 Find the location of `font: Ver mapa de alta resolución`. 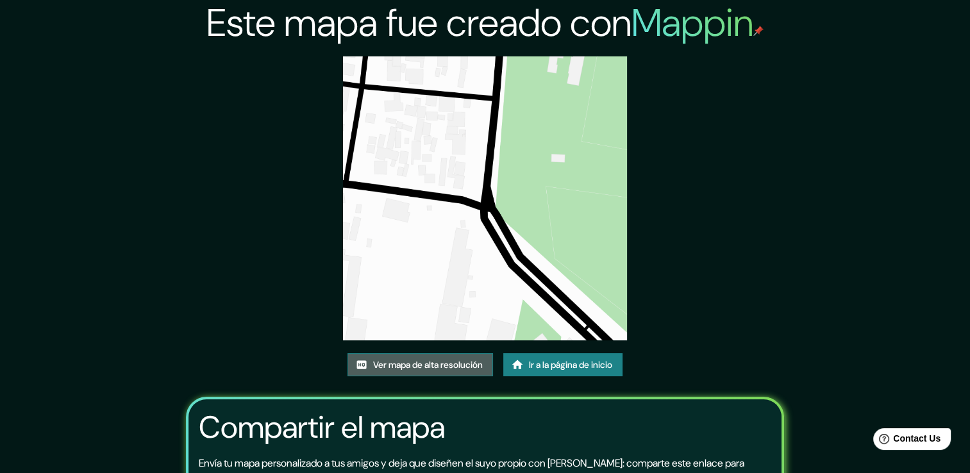

font: Ver mapa de alta resolución is located at coordinates (428, 365).